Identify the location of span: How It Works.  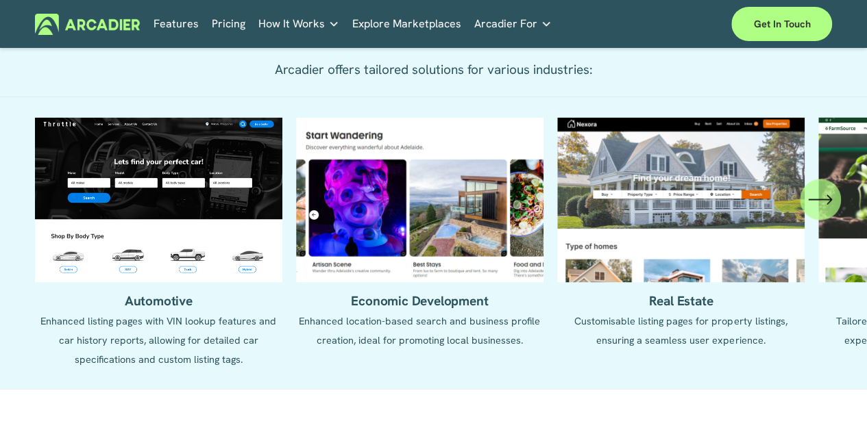
(291, 24).